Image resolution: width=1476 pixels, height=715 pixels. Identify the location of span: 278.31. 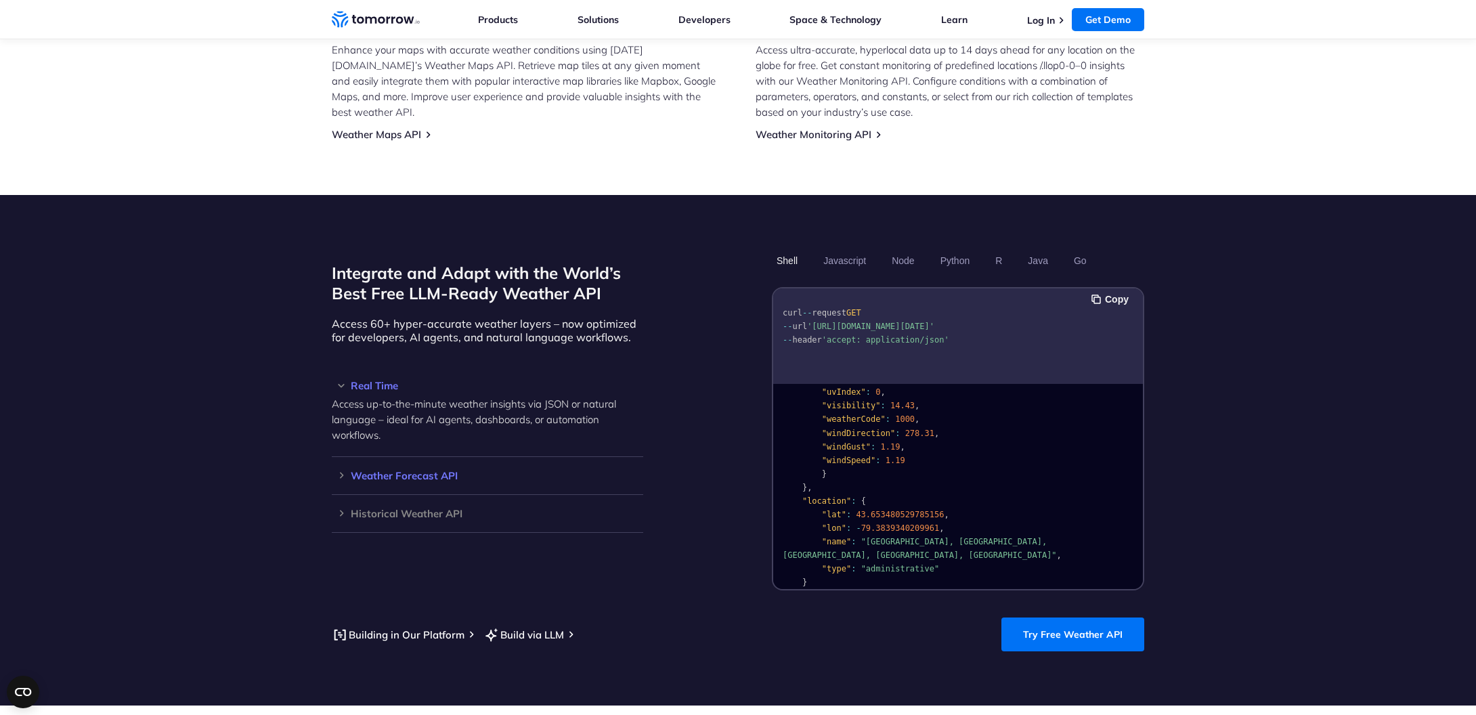
(919, 433).